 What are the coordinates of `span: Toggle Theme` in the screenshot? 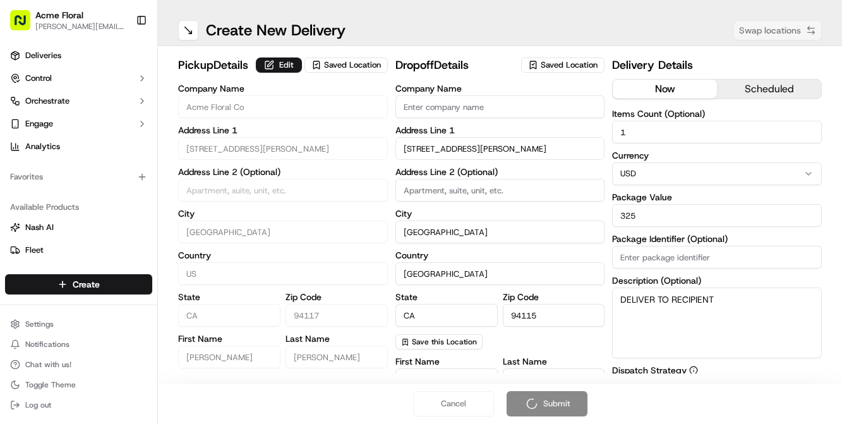 It's located at (51, 385).